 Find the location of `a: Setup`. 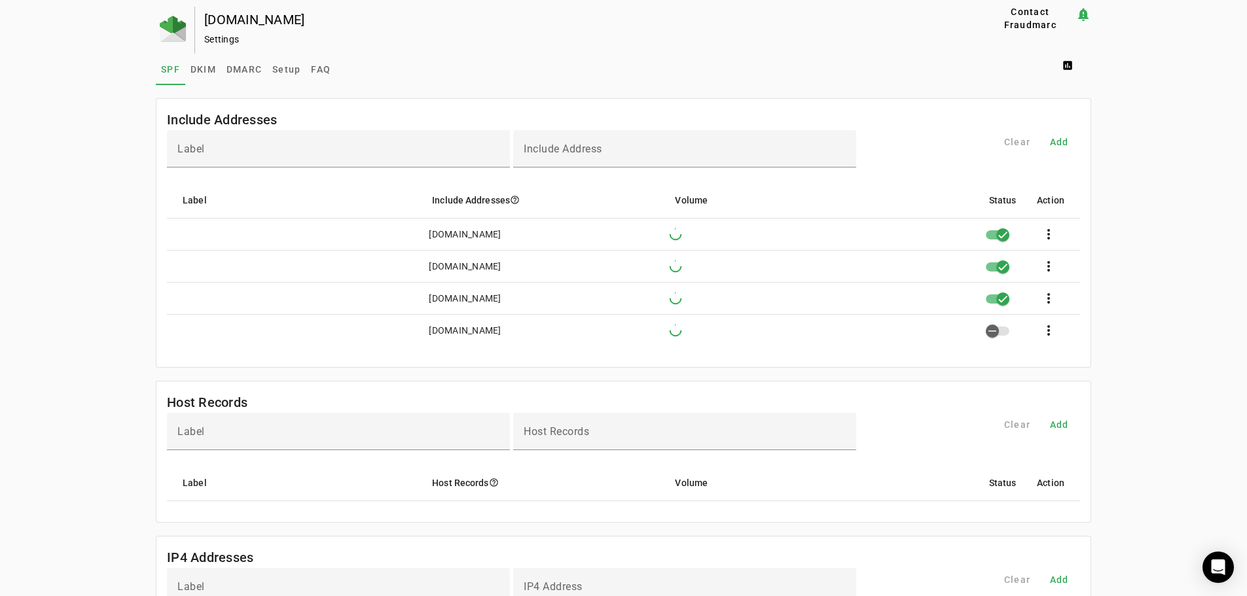

a: Setup is located at coordinates (286, 69).